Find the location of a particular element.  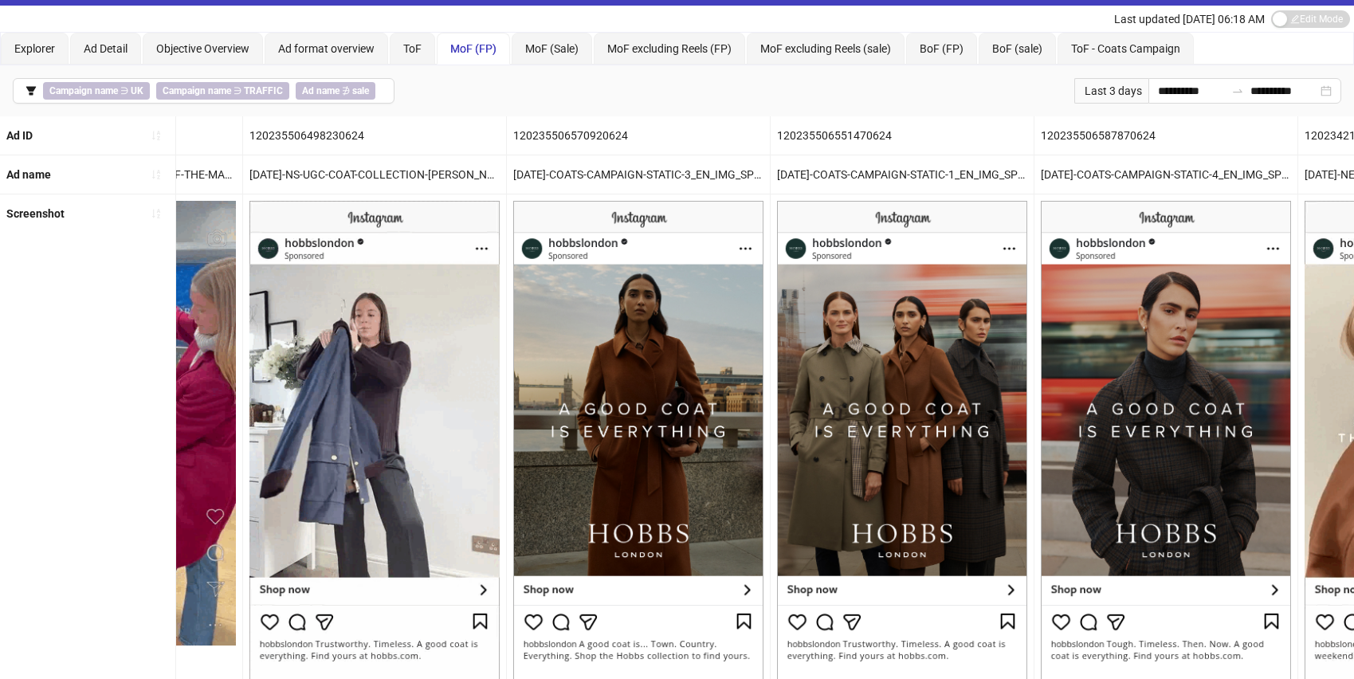

span: BoF (sale) is located at coordinates (1017, 49).